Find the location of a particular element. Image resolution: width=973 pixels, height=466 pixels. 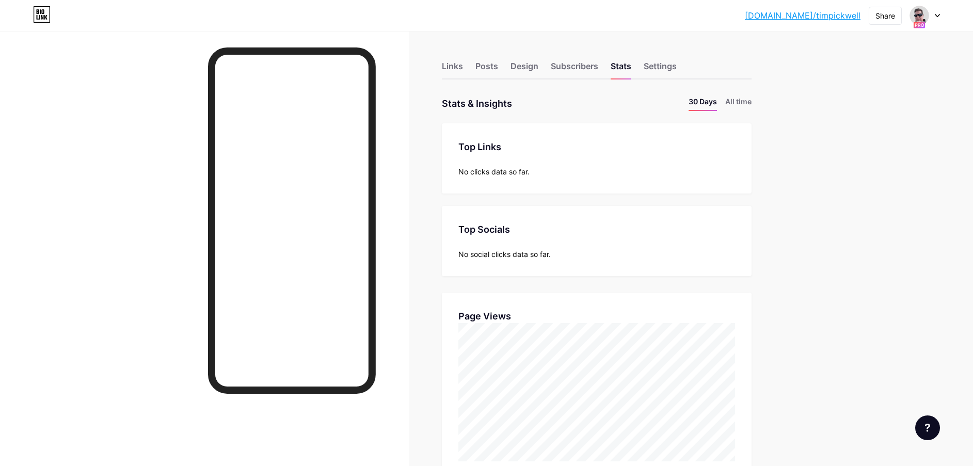

div: Stats & Insights is located at coordinates (477, 103).